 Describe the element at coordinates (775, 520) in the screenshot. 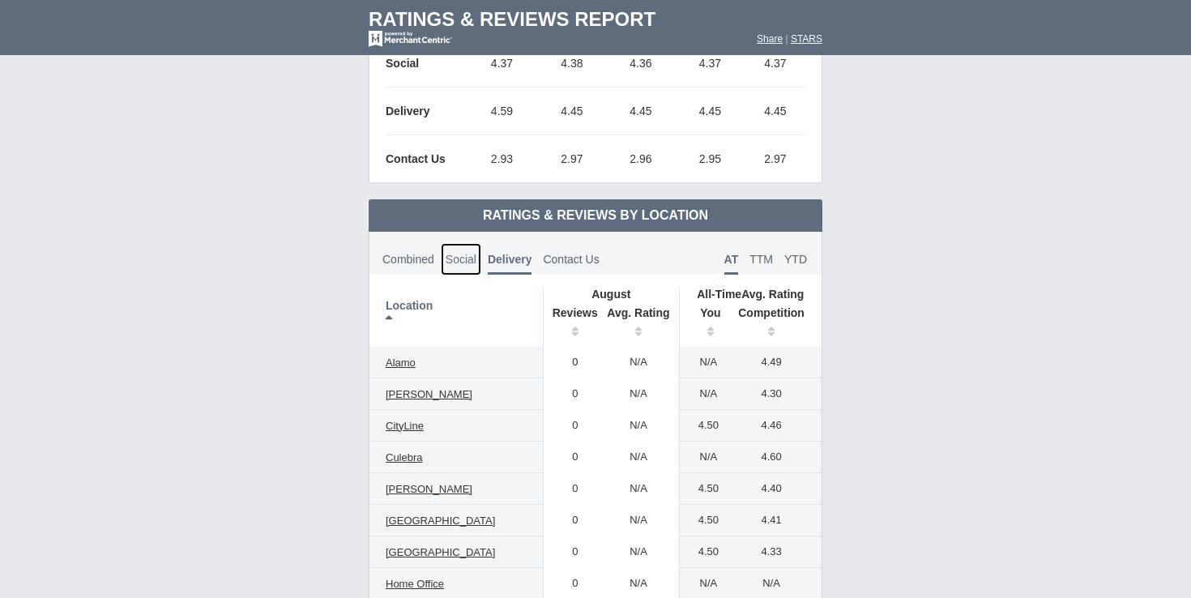

I see `td: 4.41` at that location.